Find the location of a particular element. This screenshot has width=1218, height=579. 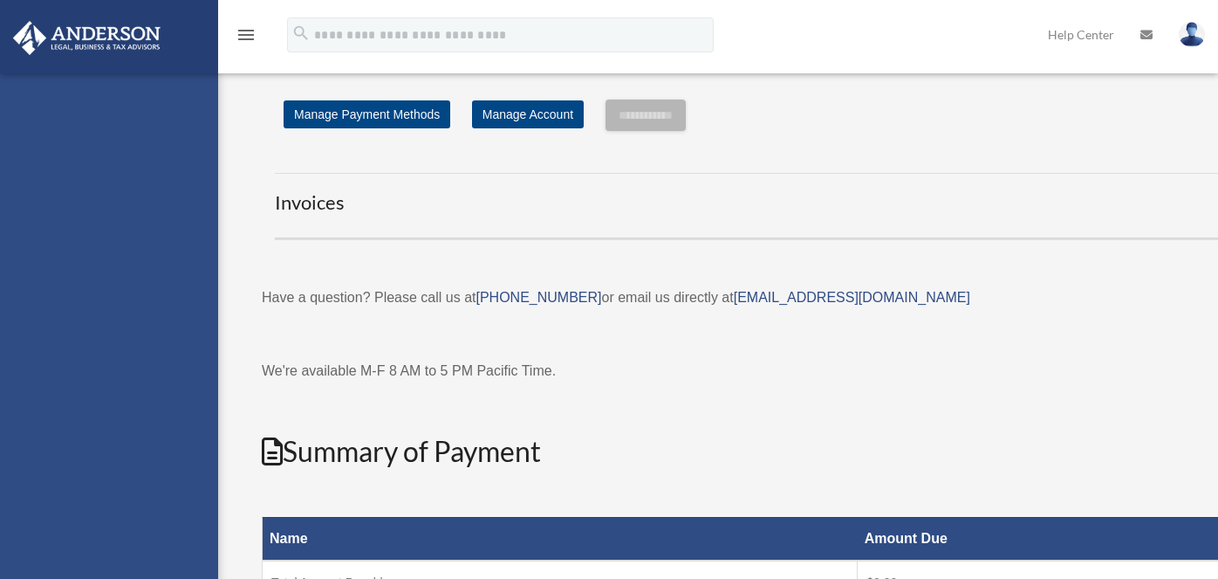

img: Anderson Advisors Platinum Portal is located at coordinates (86, 38).